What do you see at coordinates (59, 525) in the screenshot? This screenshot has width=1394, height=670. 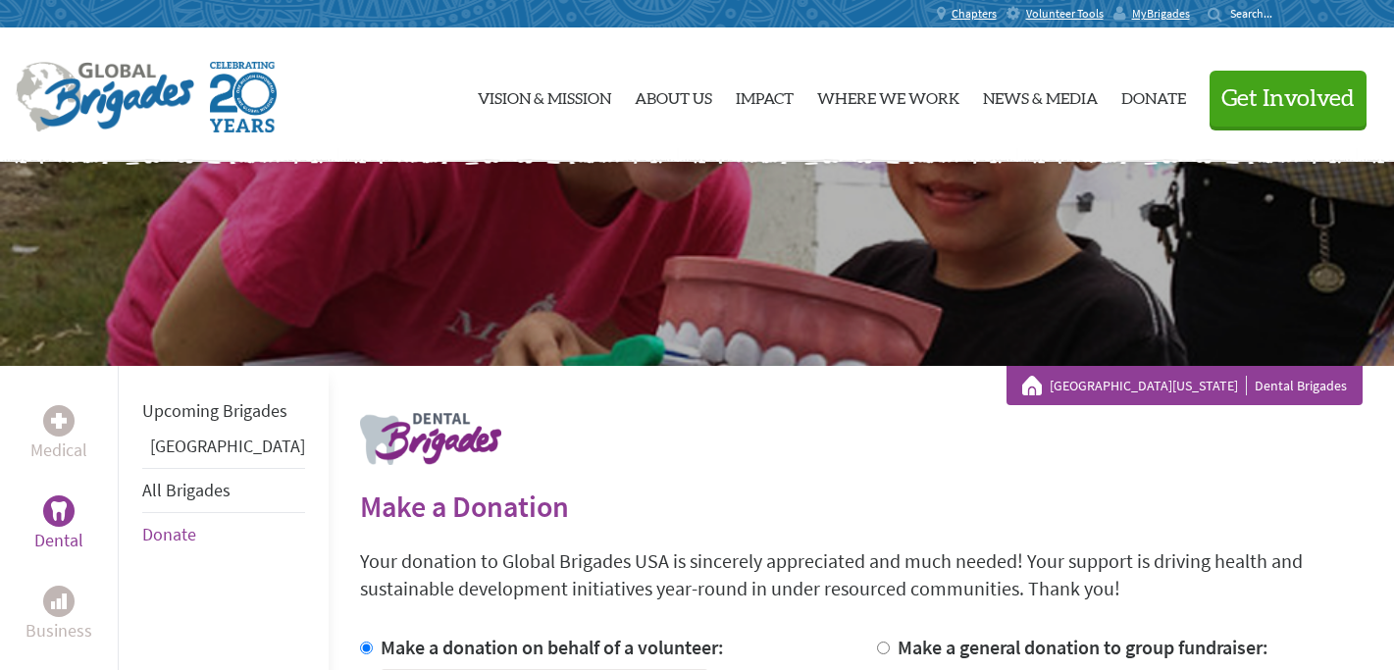 I see `a: DentalDental` at bounding box center [59, 525].